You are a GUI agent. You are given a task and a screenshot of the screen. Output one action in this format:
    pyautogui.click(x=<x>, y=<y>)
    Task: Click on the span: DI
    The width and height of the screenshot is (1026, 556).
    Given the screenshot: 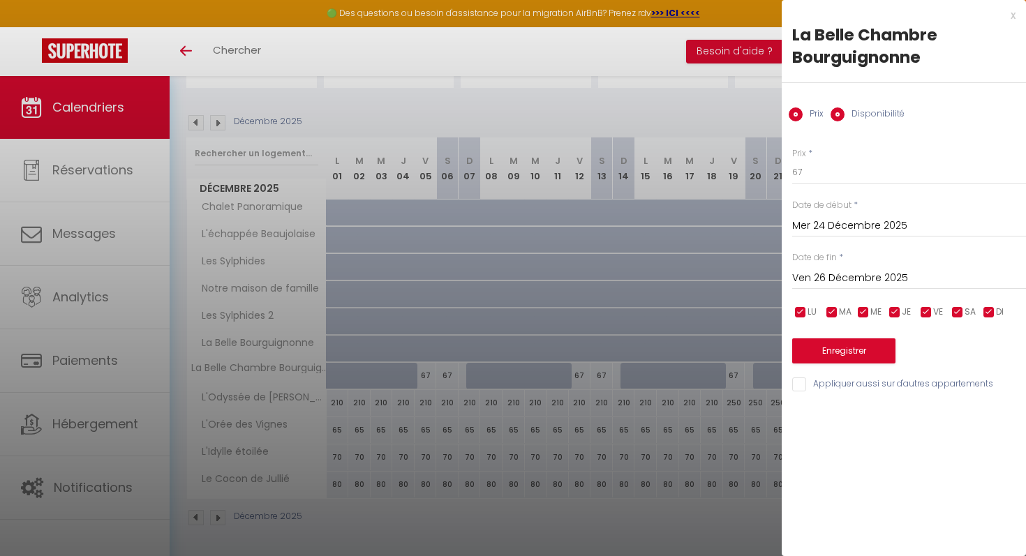 What is the action you would take?
    pyautogui.click(x=1000, y=312)
    